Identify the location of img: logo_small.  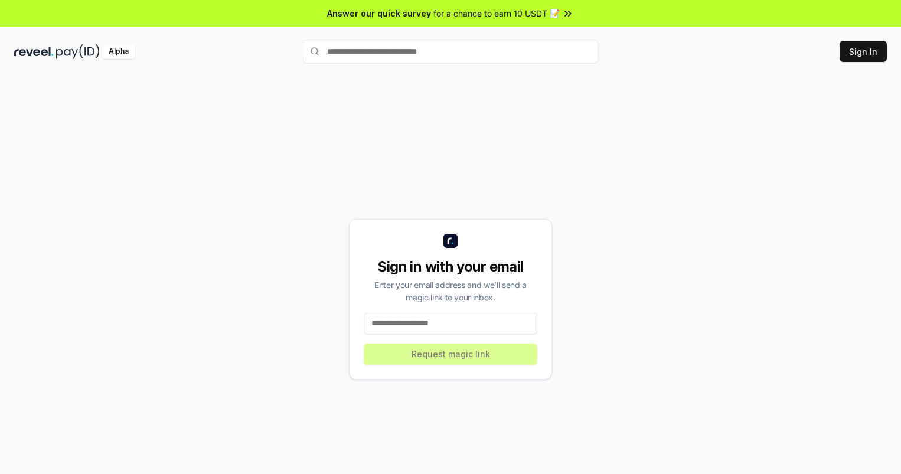
(451, 241).